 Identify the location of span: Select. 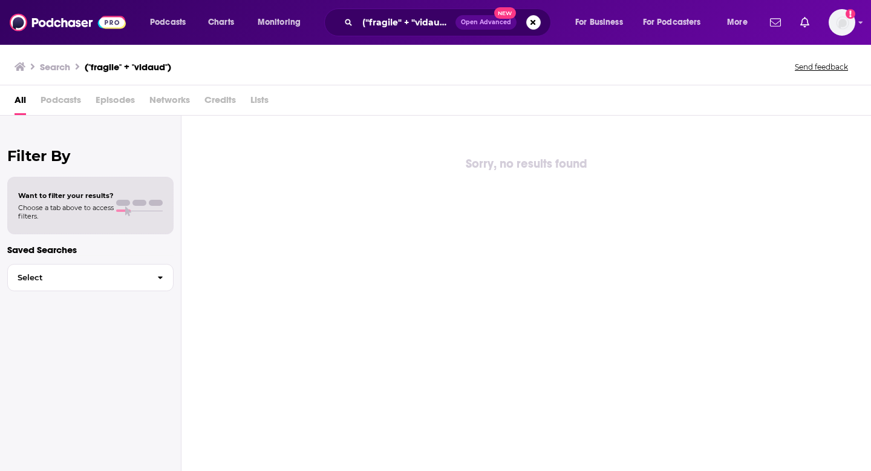
(77, 277).